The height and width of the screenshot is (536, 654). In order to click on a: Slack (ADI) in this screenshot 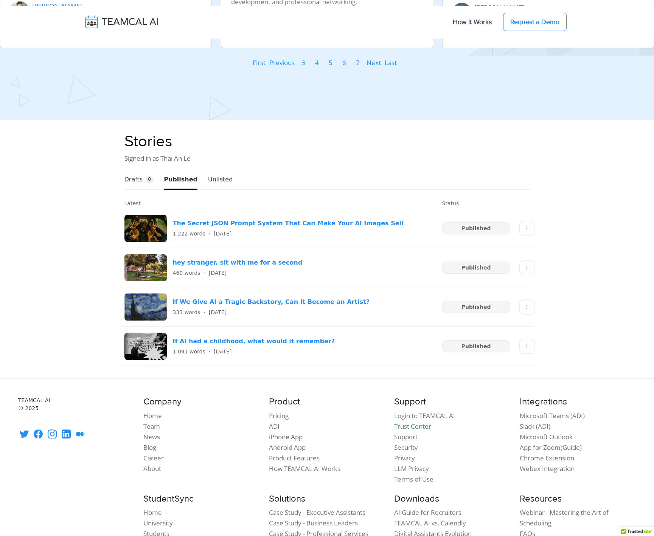, I will do `click(535, 426)`.